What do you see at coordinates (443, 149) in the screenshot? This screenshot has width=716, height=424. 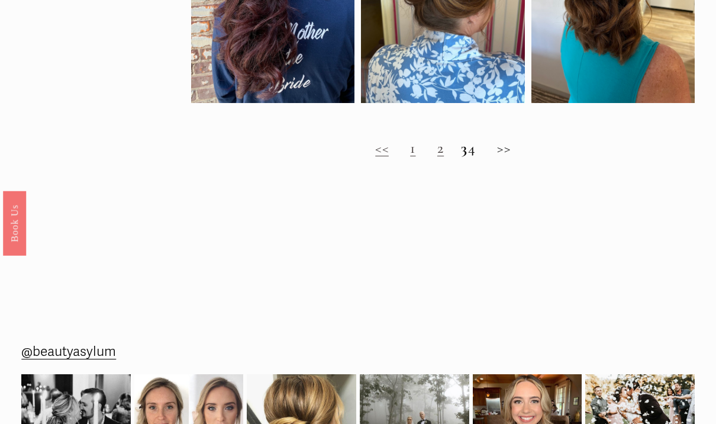 I see `h2: 4 >>` at bounding box center [443, 149].